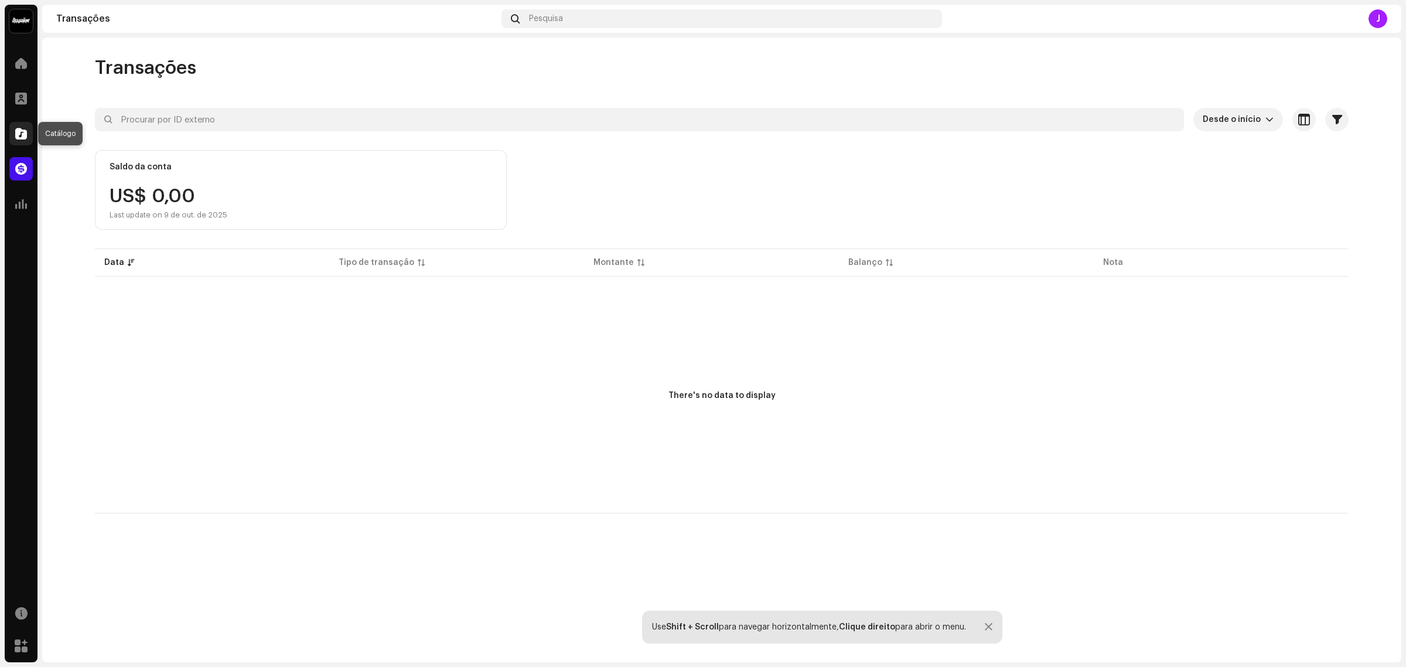 Image resolution: width=1406 pixels, height=667 pixels. What do you see at coordinates (867, 627) in the screenshot?
I see `strong: Clique direito` at bounding box center [867, 627].